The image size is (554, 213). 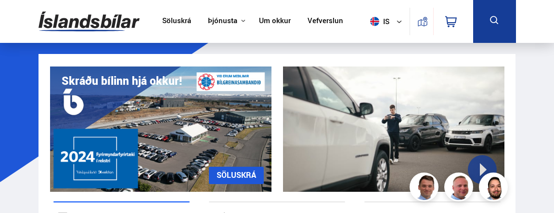 What do you see at coordinates (236, 175) in the screenshot?
I see `a: SÖLUSKRÁ` at bounding box center [236, 175].